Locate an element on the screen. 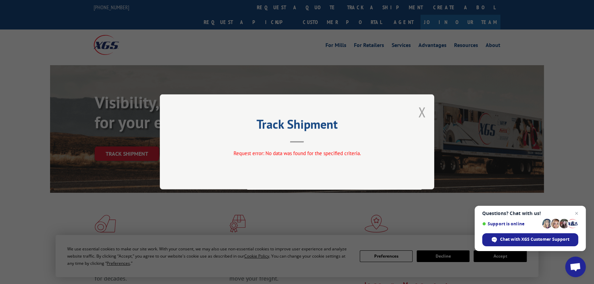 The width and height of the screenshot is (594, 284). span: Questions? Chat with us! is located at coordinates (530, 213).